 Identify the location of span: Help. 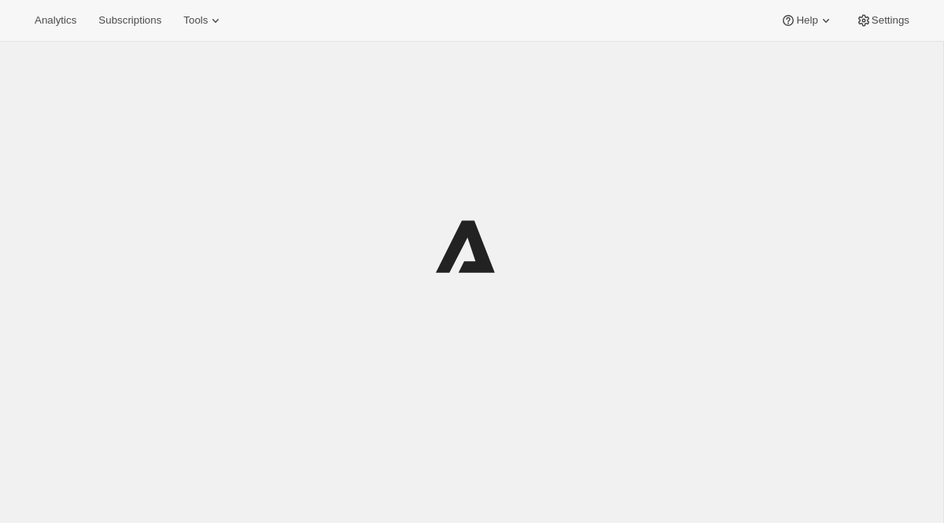
(807, 20).